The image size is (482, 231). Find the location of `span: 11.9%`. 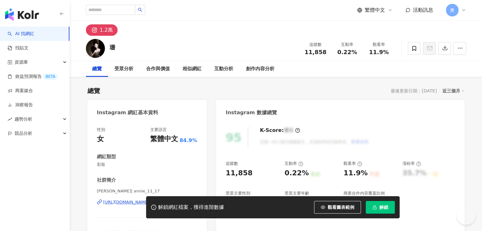

span: 11.9% is located at coordinates (379, 52).